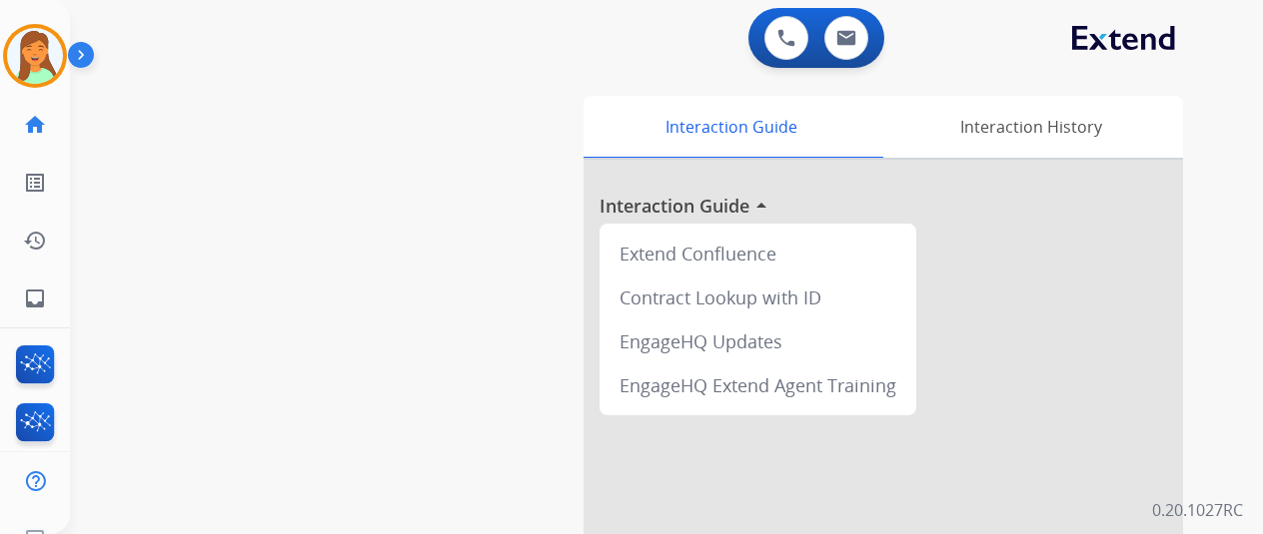  I want to click on mat-icon: home, so click(35, 125).